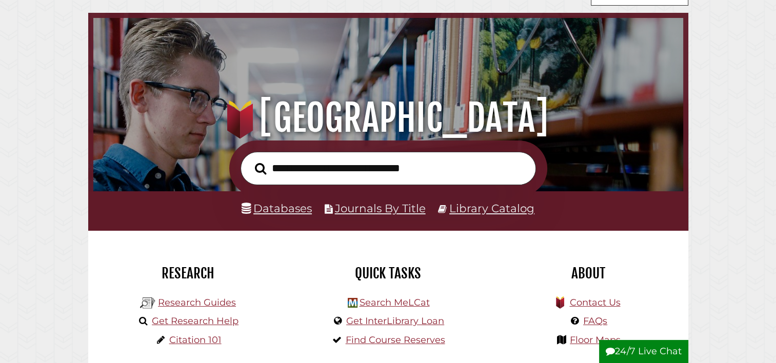  Describe the element at coordinates (388, 273) in the screenshot. I see `h2: Quick Tasks` at that location.